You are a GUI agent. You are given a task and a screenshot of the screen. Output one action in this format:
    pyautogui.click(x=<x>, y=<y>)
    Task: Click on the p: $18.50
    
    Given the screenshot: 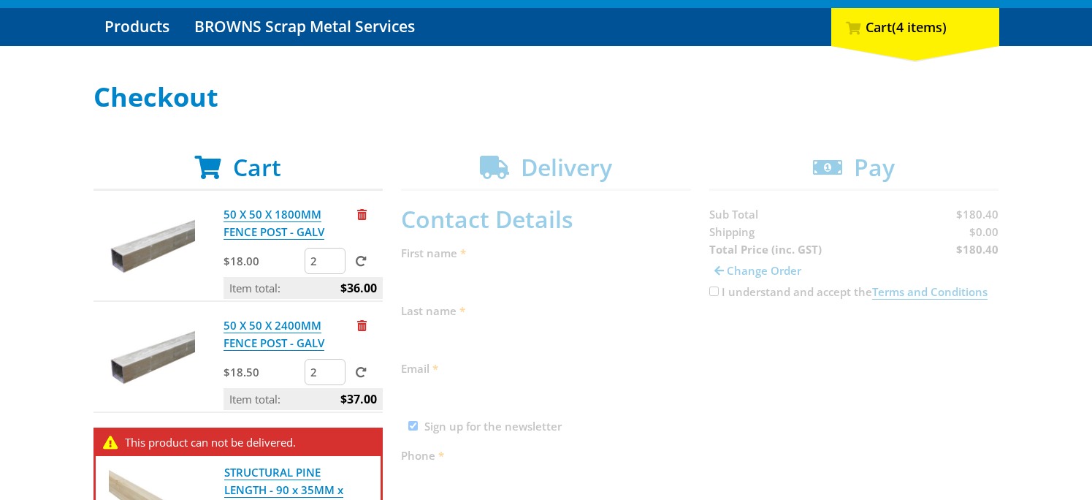 What is the action you would take?
    pyautogui.click(x=262, y=372)
    